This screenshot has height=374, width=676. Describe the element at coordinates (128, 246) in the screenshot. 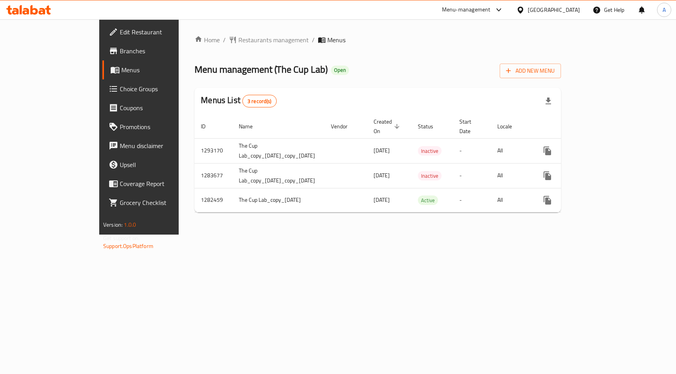

I see `a: Support.OpsPlatform` at that location.